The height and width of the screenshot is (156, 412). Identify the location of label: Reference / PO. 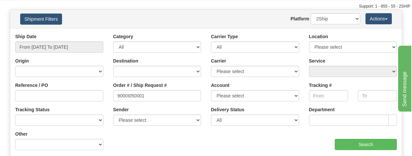
(32, 85).